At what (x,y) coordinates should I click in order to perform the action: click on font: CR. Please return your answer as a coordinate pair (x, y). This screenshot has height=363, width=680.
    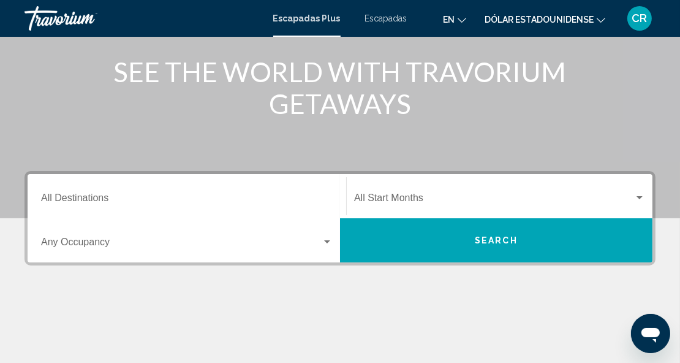
    Looking at the image, I should click on (640, 18).